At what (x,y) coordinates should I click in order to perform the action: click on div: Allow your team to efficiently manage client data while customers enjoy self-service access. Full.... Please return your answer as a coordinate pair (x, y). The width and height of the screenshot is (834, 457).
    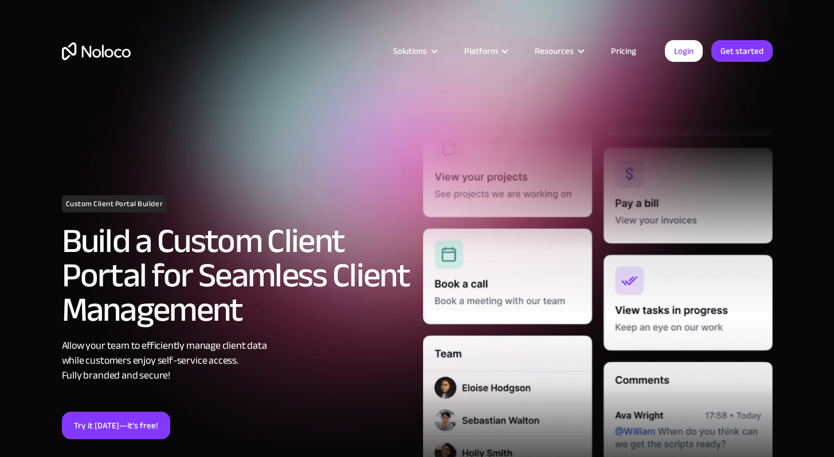
    Looking at the image, I should click on (237, 361).